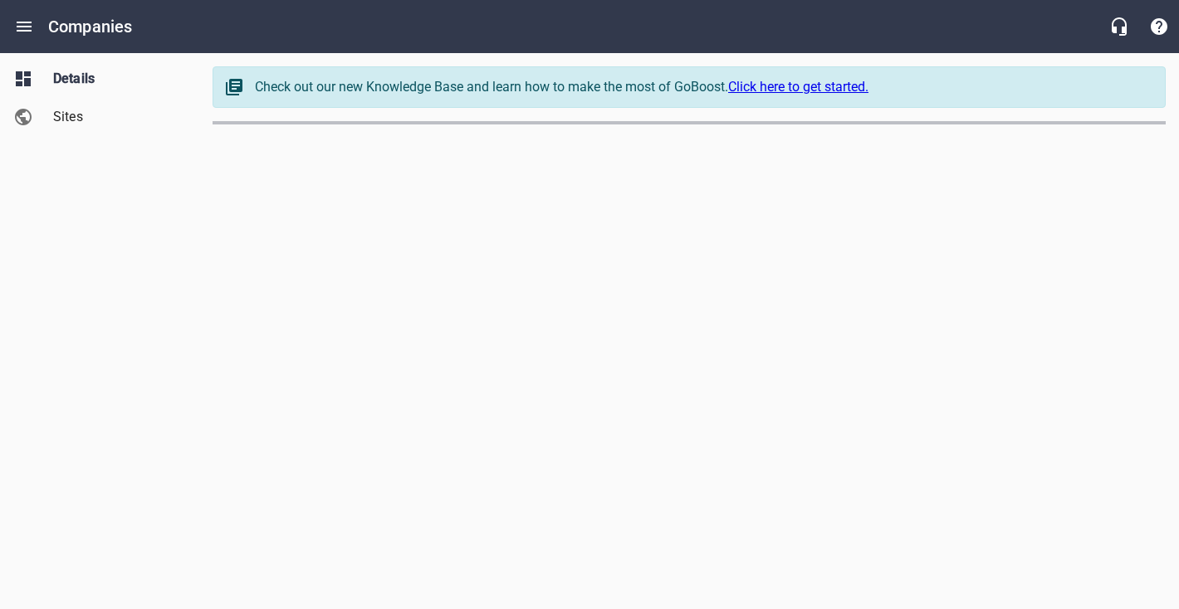 The width and height of the screenshot is (1179, 609). What do you see at coordinates (702, 87) in the screenshot?
I see `div: Check out our new Knowledge Base and learn how to make the most of GoBoost.` at bounding box center [702, 87].